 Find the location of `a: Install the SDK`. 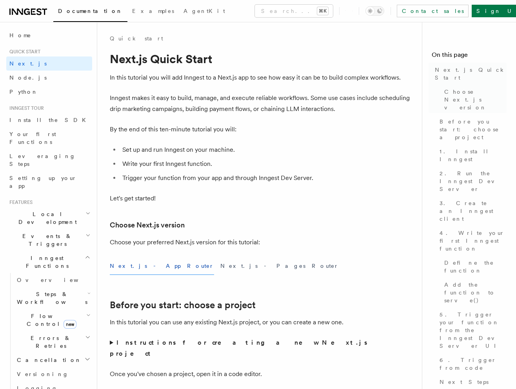

a: Install the SDK is located at coordinates (49, 120).